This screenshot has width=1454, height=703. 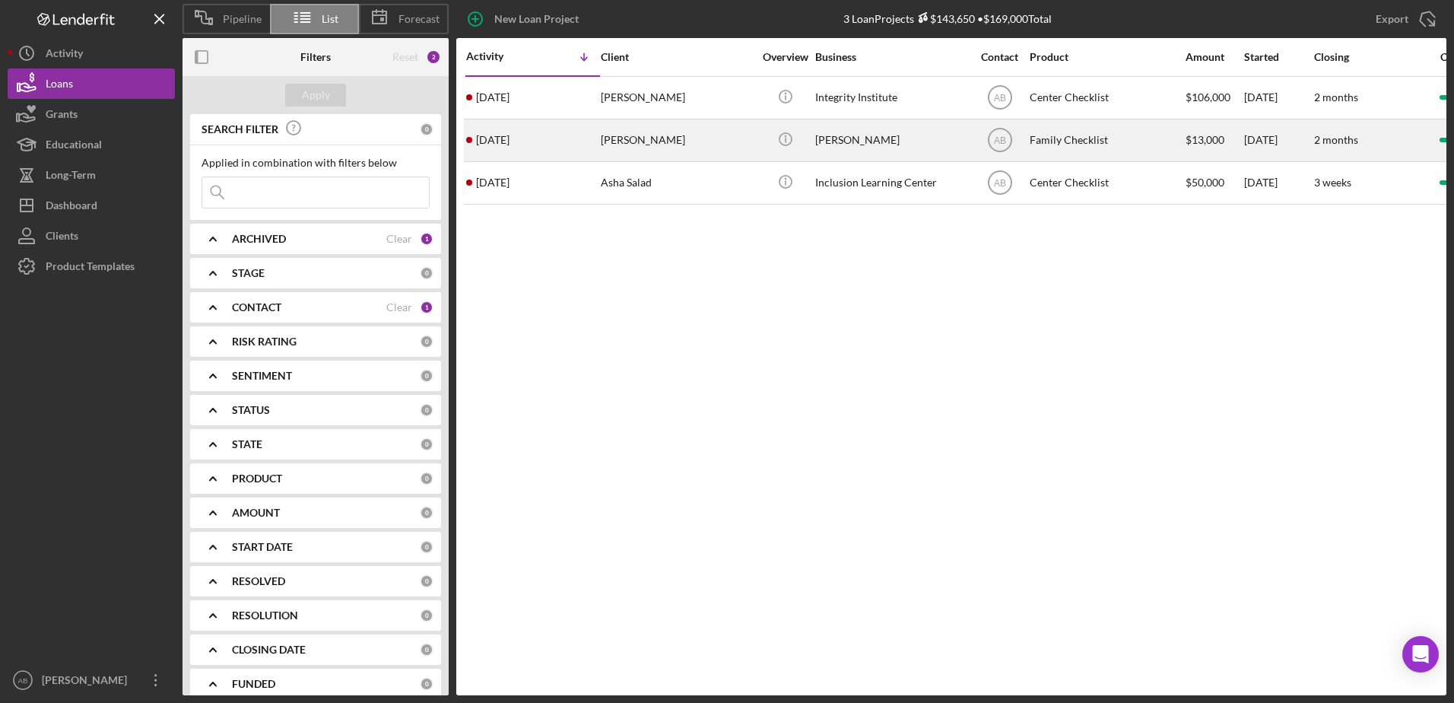 What do you see at coordinates (71, 207) in the screenshot?
I see `div: Dashboard` at bounding box center [71, 207].